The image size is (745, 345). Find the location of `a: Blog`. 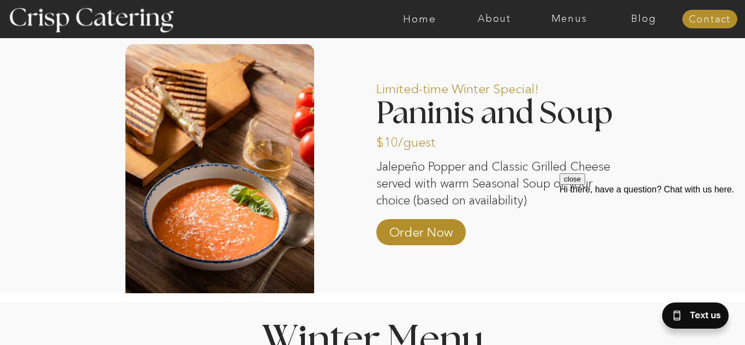

a: Blog is located at coordinates (644, 19).